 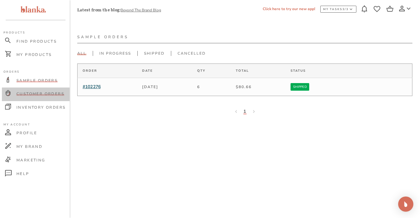 What do you see at coordinates (361, 71) in the screenshot?
I see `span: Tracking` at bounding box center [361, 71].